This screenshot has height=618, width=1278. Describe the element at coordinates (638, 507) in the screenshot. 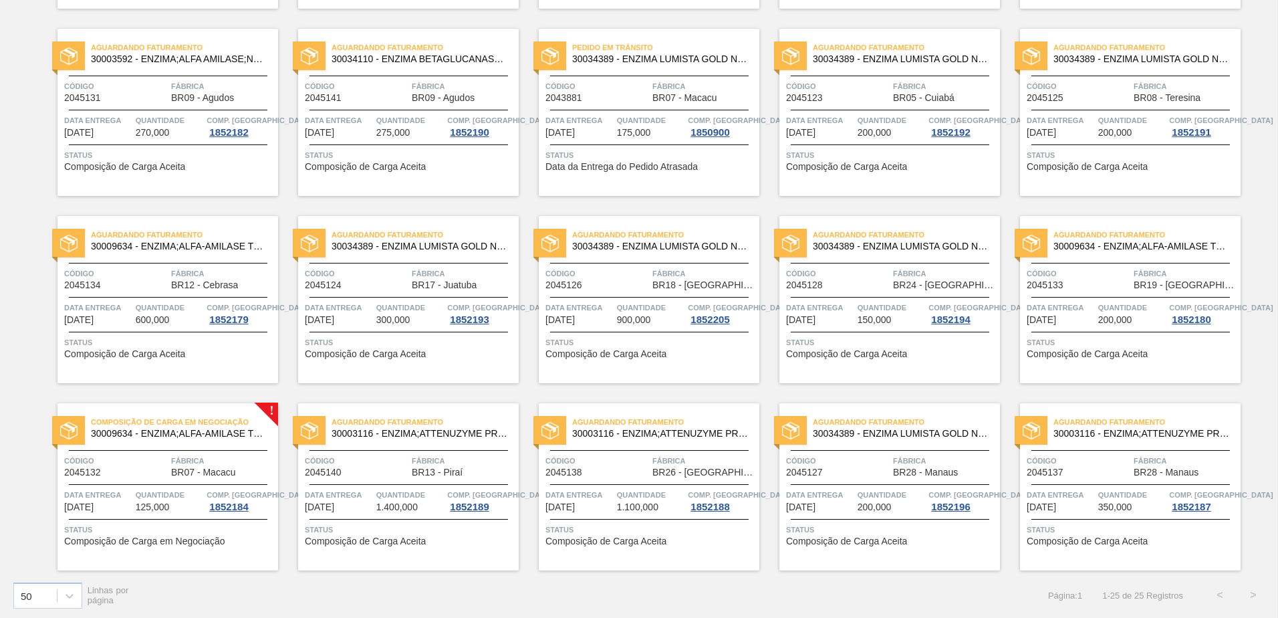

I see `span: 1.100,000` at that location.